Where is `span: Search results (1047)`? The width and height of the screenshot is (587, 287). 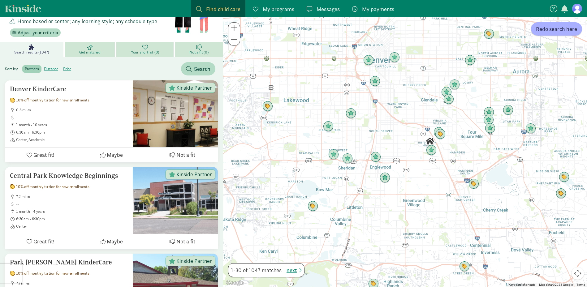
span: Search results (1047) is located at coordinates (32, 52).